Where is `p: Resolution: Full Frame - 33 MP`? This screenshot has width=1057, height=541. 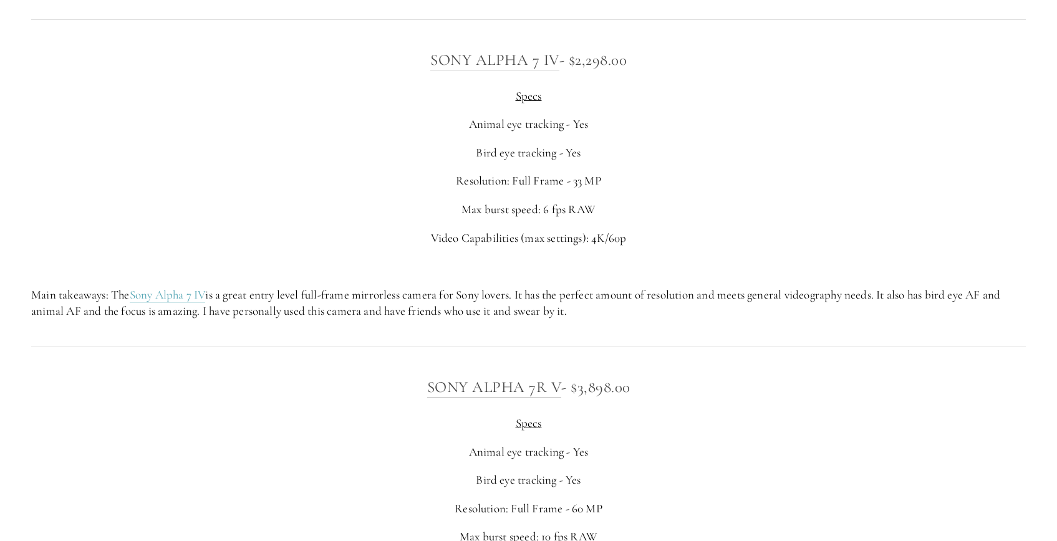
p: Resolution: Full Frame - 33 MP is located at coordinates (528, 181).